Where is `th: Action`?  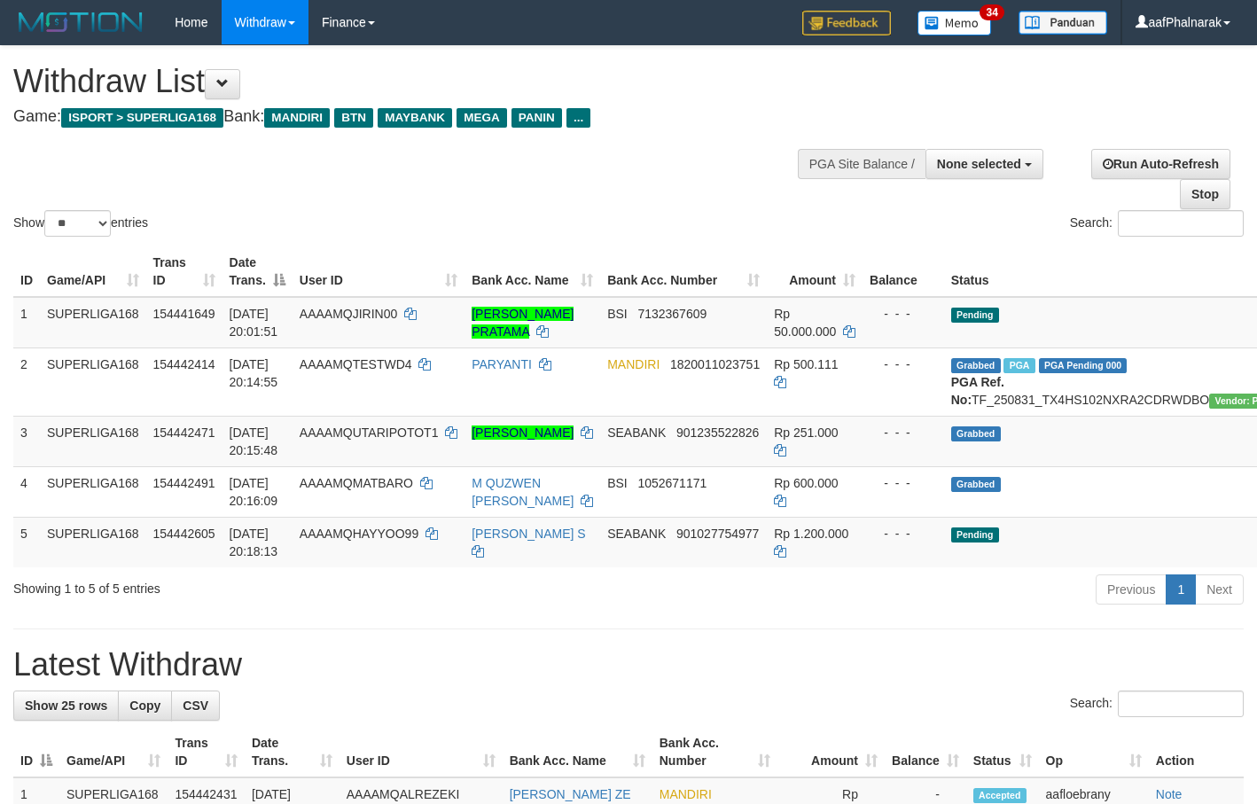
th: Action is located at coordinates (1196, 752).